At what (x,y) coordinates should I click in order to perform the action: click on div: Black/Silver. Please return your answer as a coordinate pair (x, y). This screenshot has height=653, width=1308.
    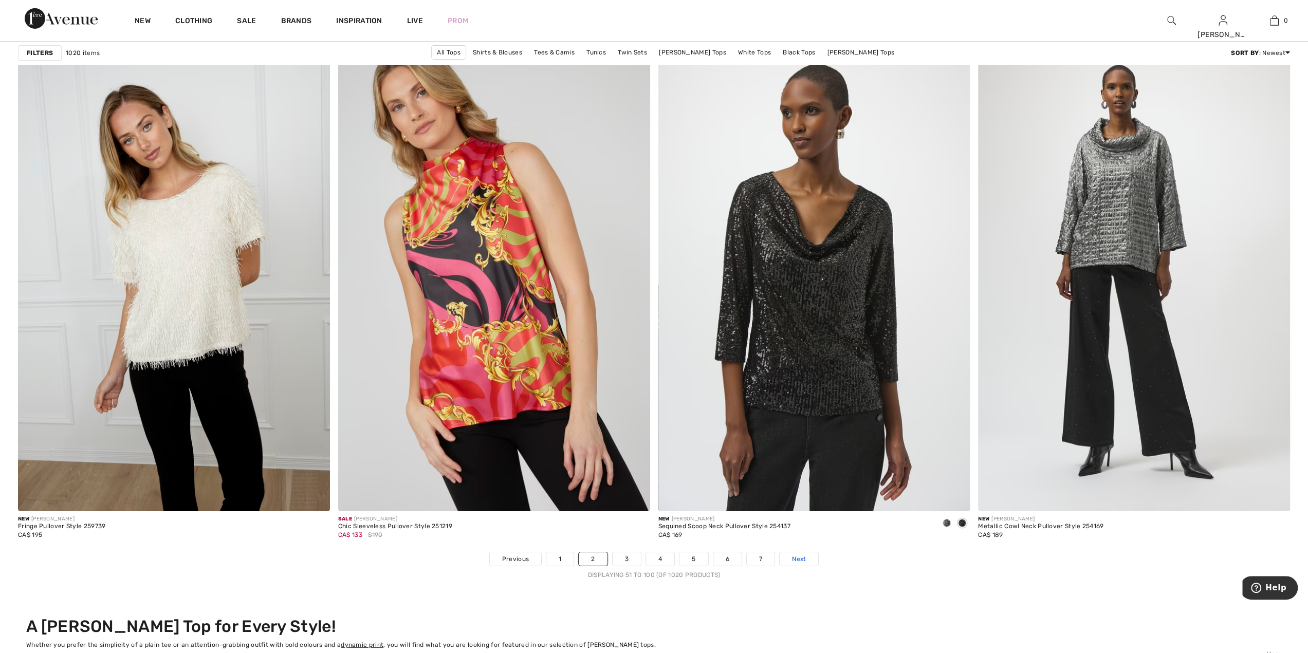
    Looking at the image, I should click on (946, 524).